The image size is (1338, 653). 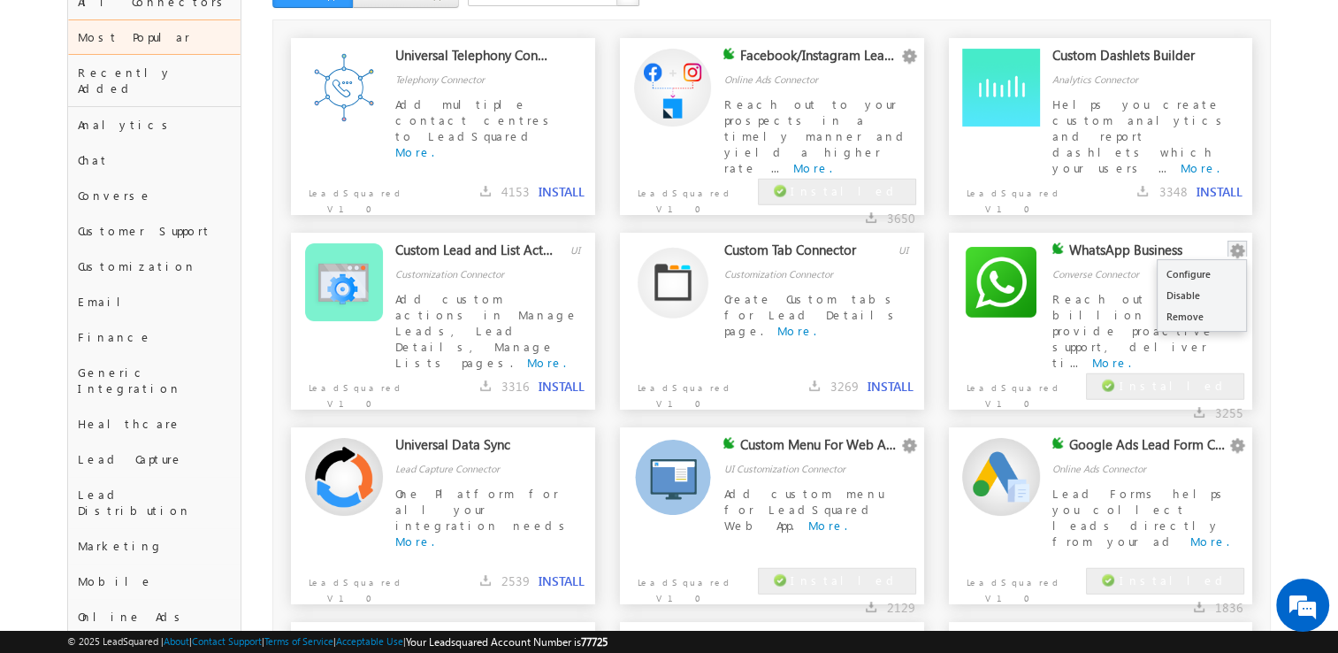 What do you see at coordinates (803, 508) in the screenshot?
I see `span: Add custom menu for LeadSquared Web App.` at bounding box center [803, 508].